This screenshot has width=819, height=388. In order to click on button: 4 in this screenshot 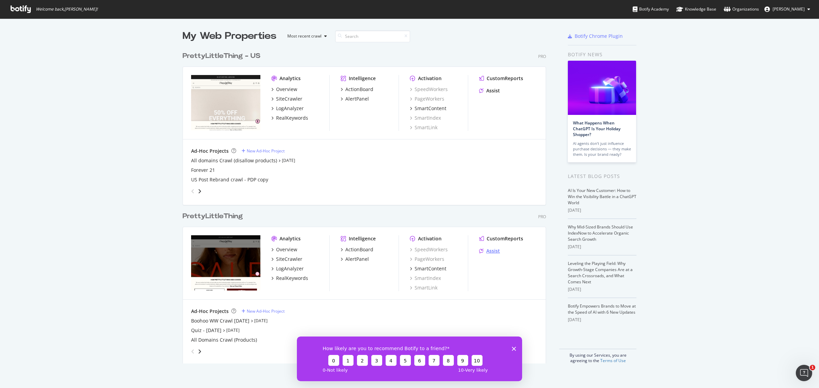, I will do `click(94, 24)`.